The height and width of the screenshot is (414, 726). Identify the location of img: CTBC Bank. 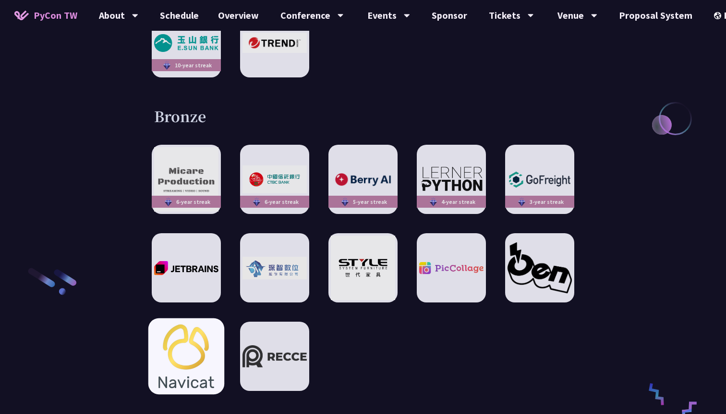
(275, 179).